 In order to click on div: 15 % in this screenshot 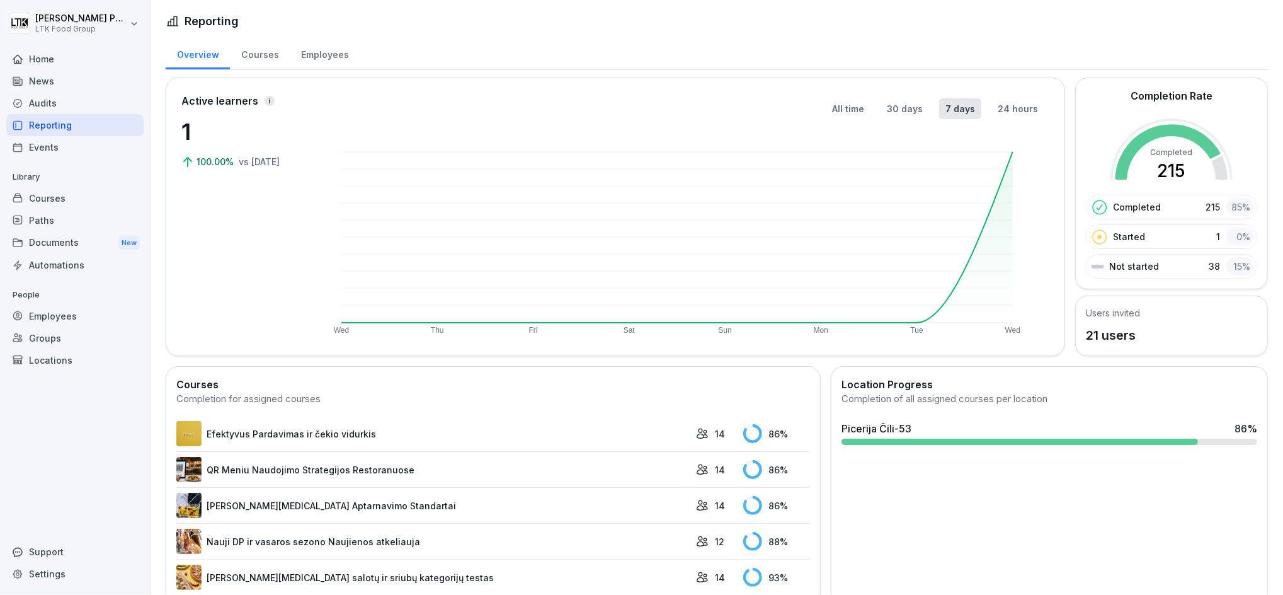, I will do `click(1240, 266)`.